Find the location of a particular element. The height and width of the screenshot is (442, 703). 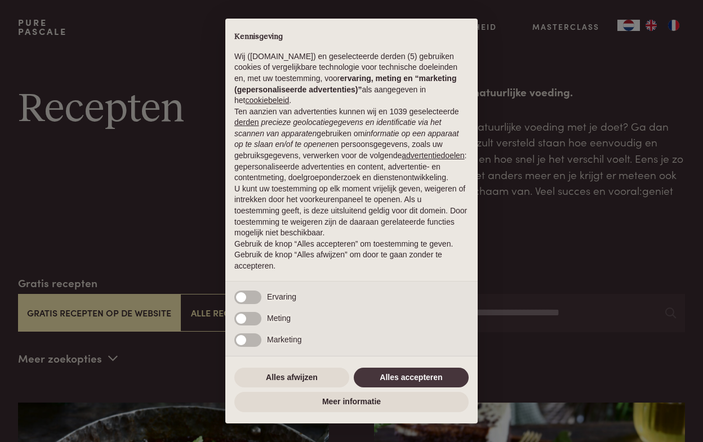

span: Marketing is located at coordinates (284, 340).